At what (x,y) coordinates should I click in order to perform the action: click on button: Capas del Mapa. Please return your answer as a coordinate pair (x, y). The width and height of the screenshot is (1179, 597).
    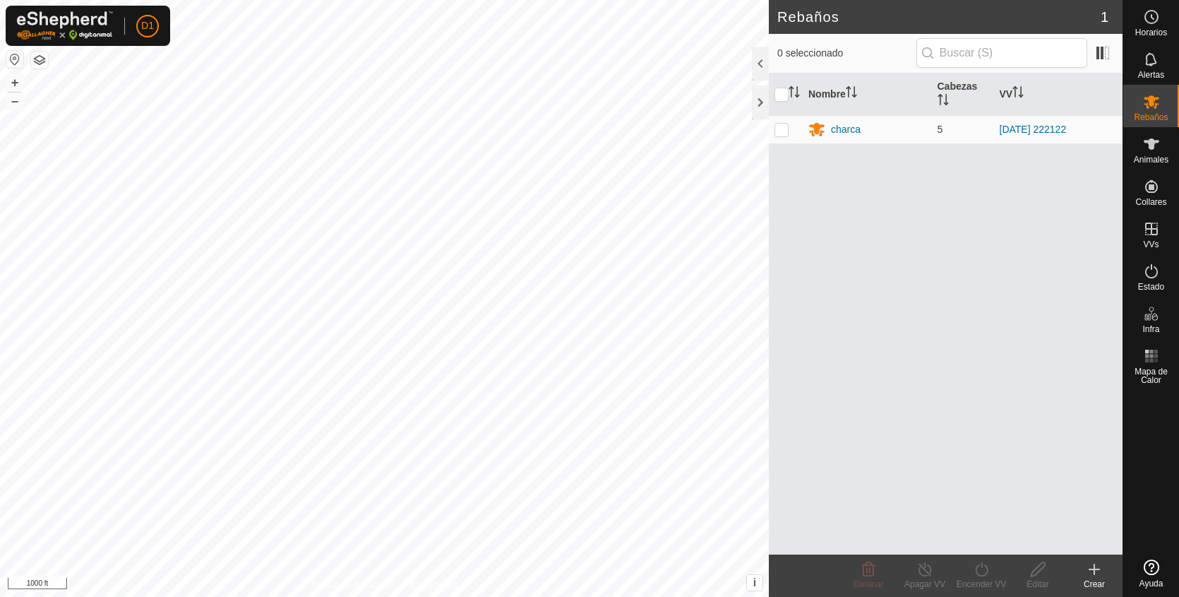
    Looking at the image, I should click on (40, 60).